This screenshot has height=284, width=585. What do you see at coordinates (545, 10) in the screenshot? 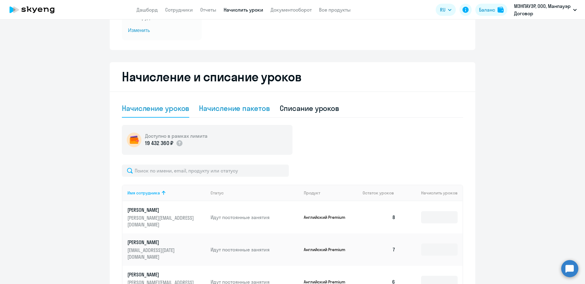
I see `button: МЭНПАУЭР, ООО, Манпауэр Договор` at bounding box center [545, 10].